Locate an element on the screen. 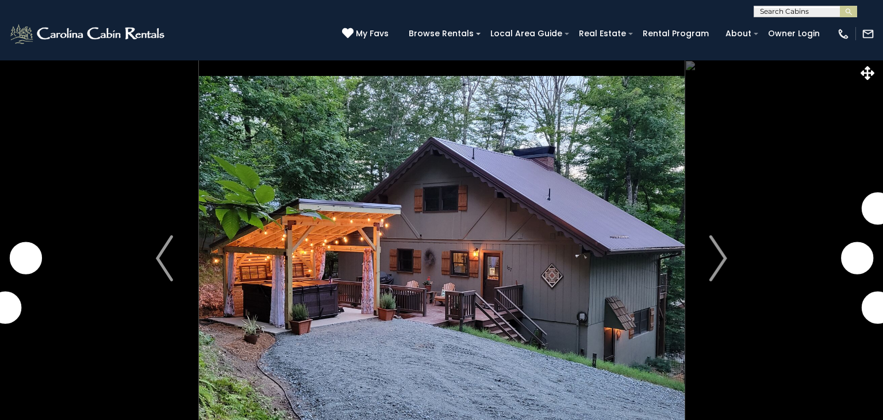  a: Real Estate is located at coordinates (602, 33).